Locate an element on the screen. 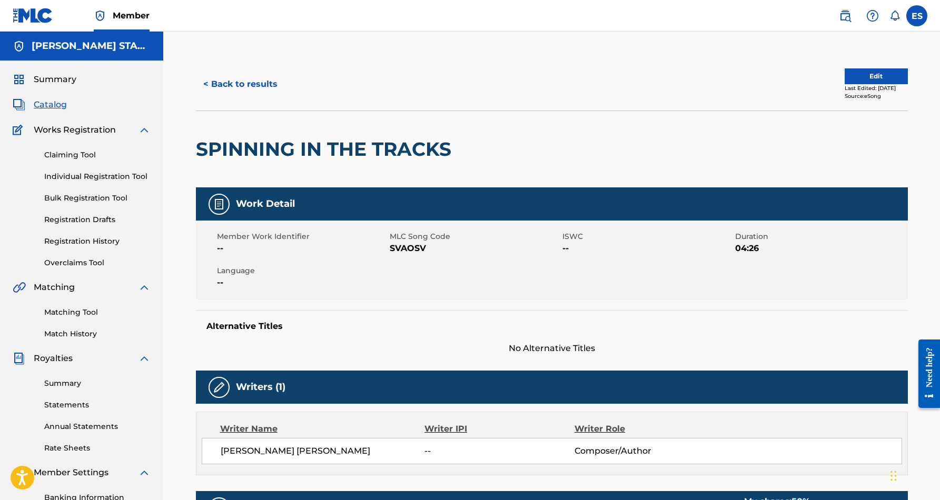 The height and width of the screenshot is (500, 940). a: Match History is located at coordinates (97, 334).